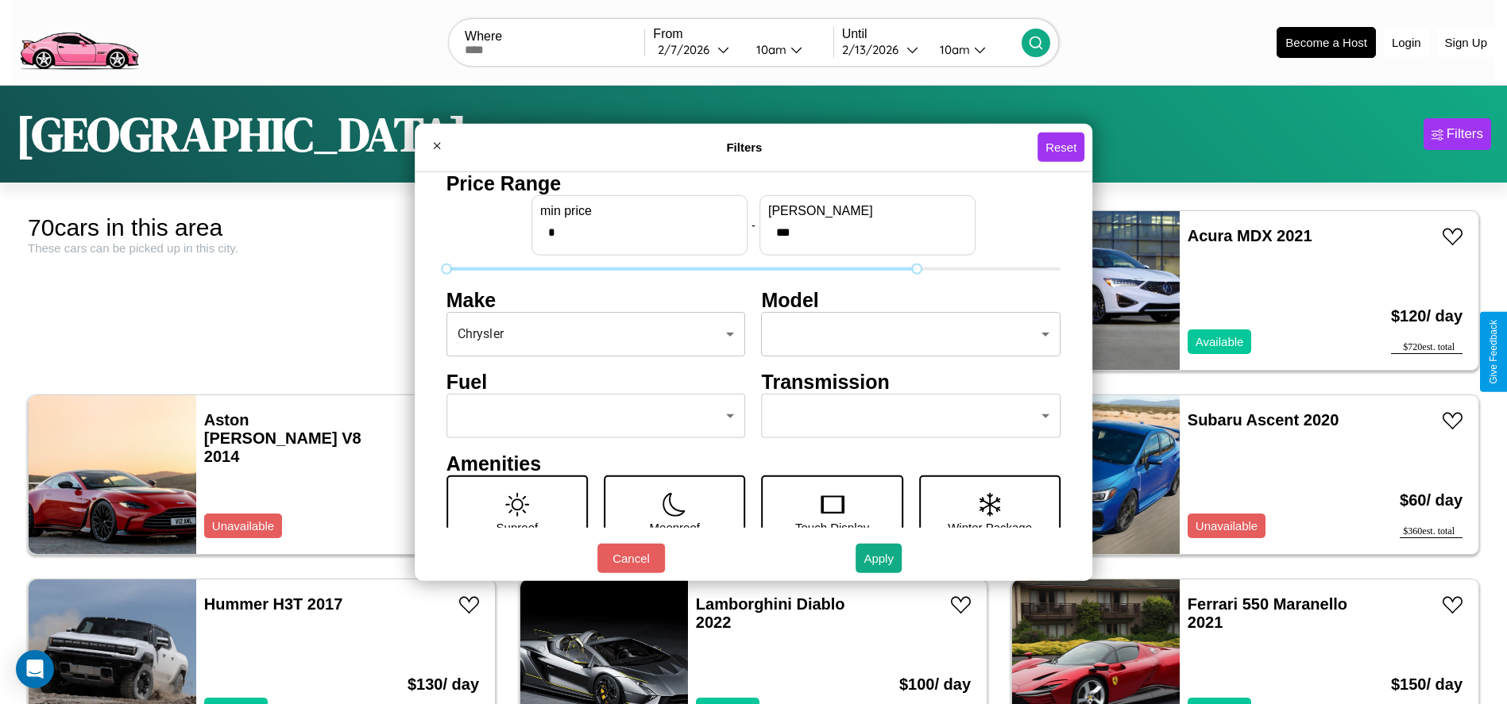 Image resolution: width=1507 pixels, height=704 pixels. What do you see at coordinates (1430, 500) in the screenshot?
I see `h3: $ 60 / day` at bounding box center [1430, 500].